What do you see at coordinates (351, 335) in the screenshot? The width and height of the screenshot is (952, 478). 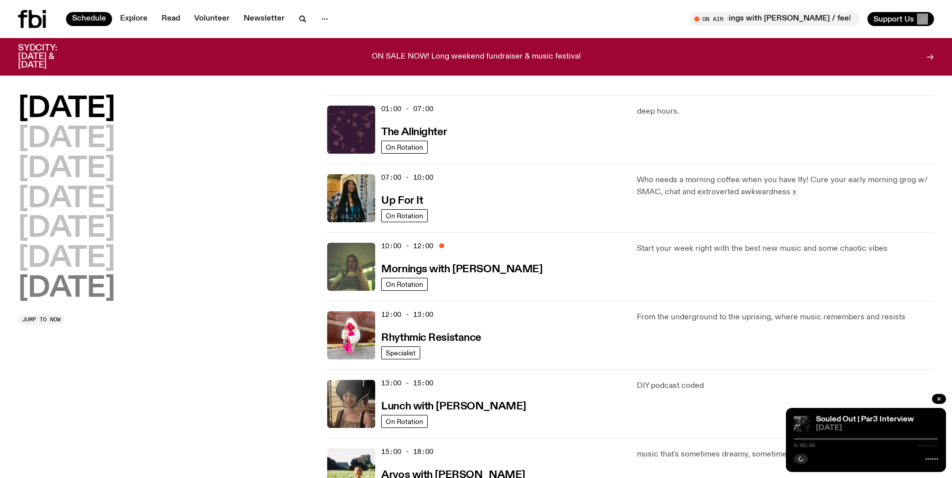 I see `a: Attu crouches on gravel in front of a brown wall. They are wearing a white fur coat with a hood, ...` at bounding box center [351, 335].